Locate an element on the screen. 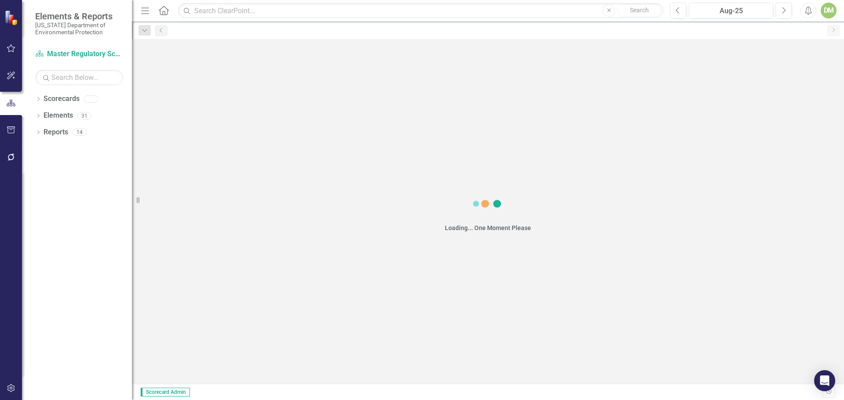 Image resolution: width=844 pixels, height=400 pixels. a: Scorecards is located at coordinates (62, 99).